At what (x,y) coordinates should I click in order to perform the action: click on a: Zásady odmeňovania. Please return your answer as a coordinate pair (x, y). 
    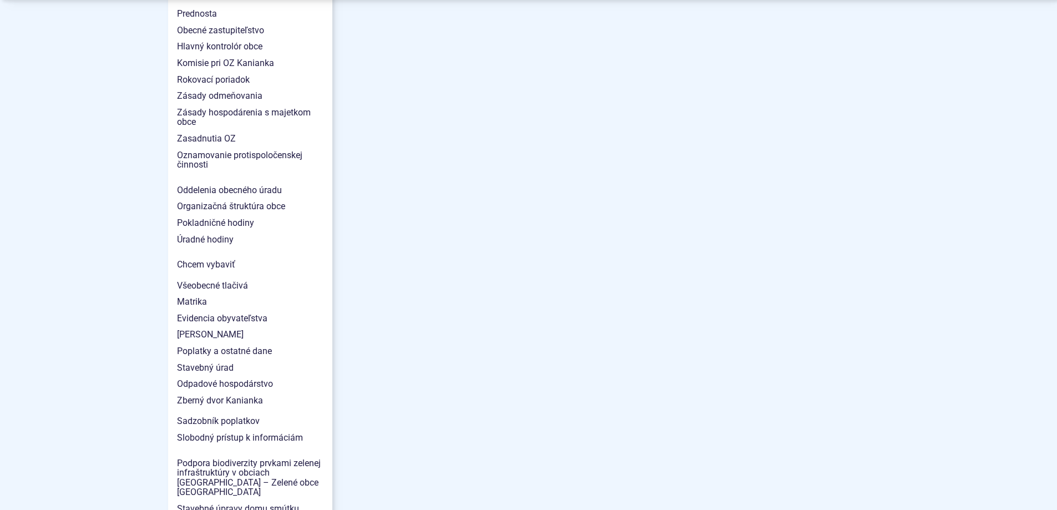
    Looking at the image, I should click on (250, 96).